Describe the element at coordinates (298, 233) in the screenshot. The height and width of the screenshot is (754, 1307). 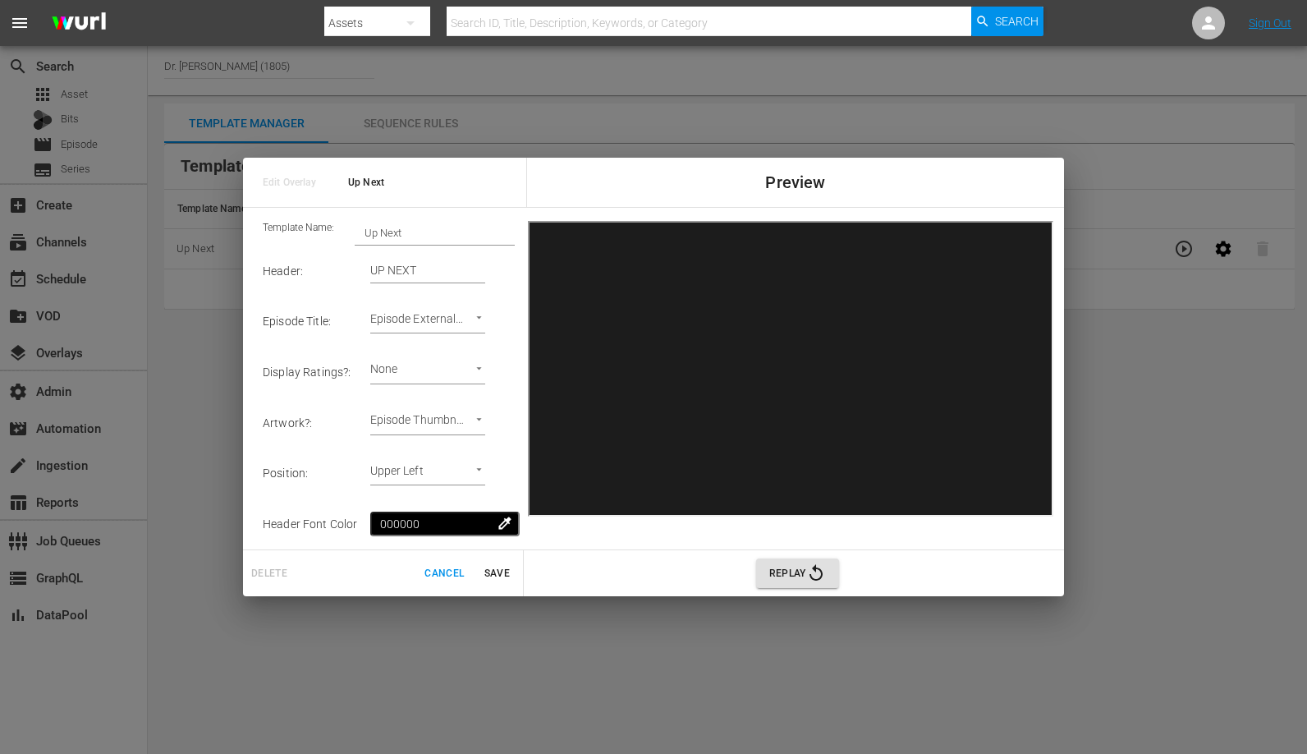
I see `span: Template Name:` at that location.